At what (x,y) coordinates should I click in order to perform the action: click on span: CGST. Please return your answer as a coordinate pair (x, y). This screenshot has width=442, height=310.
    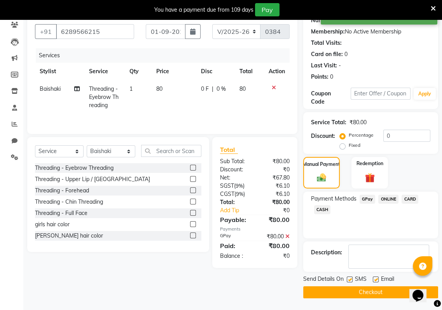
    Looking at the image, I should click on (227, 194).